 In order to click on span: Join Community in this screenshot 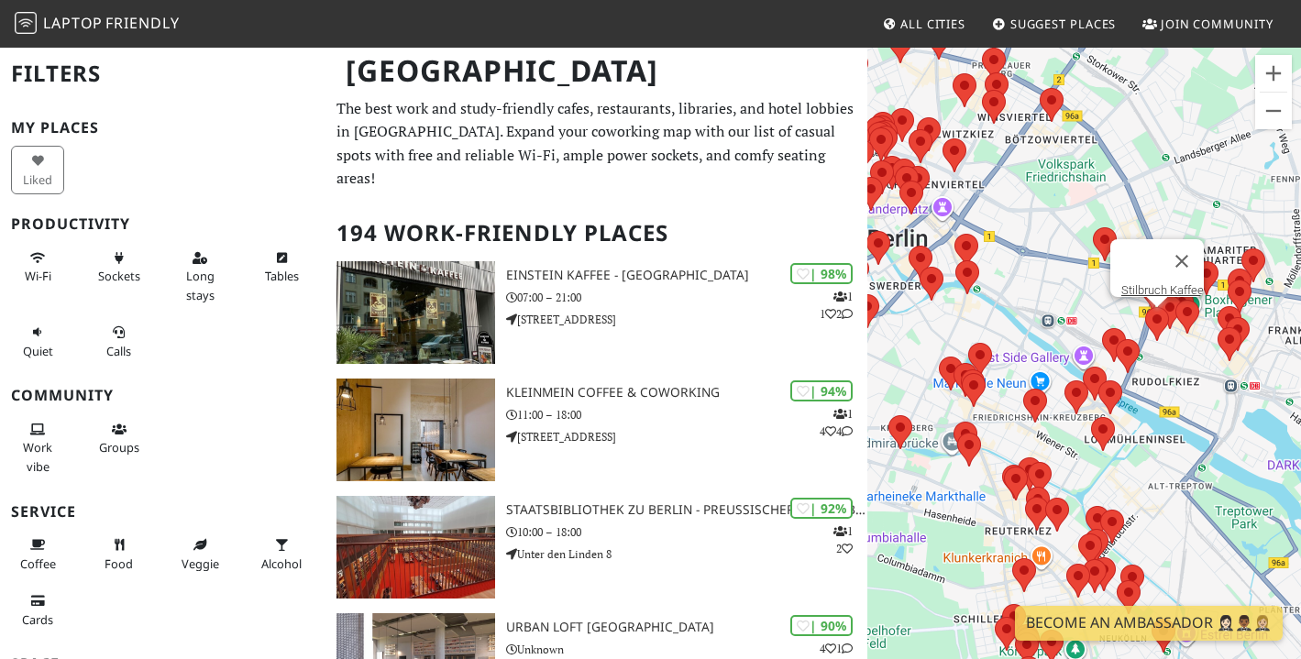, I will do `click(1216, 24)`.